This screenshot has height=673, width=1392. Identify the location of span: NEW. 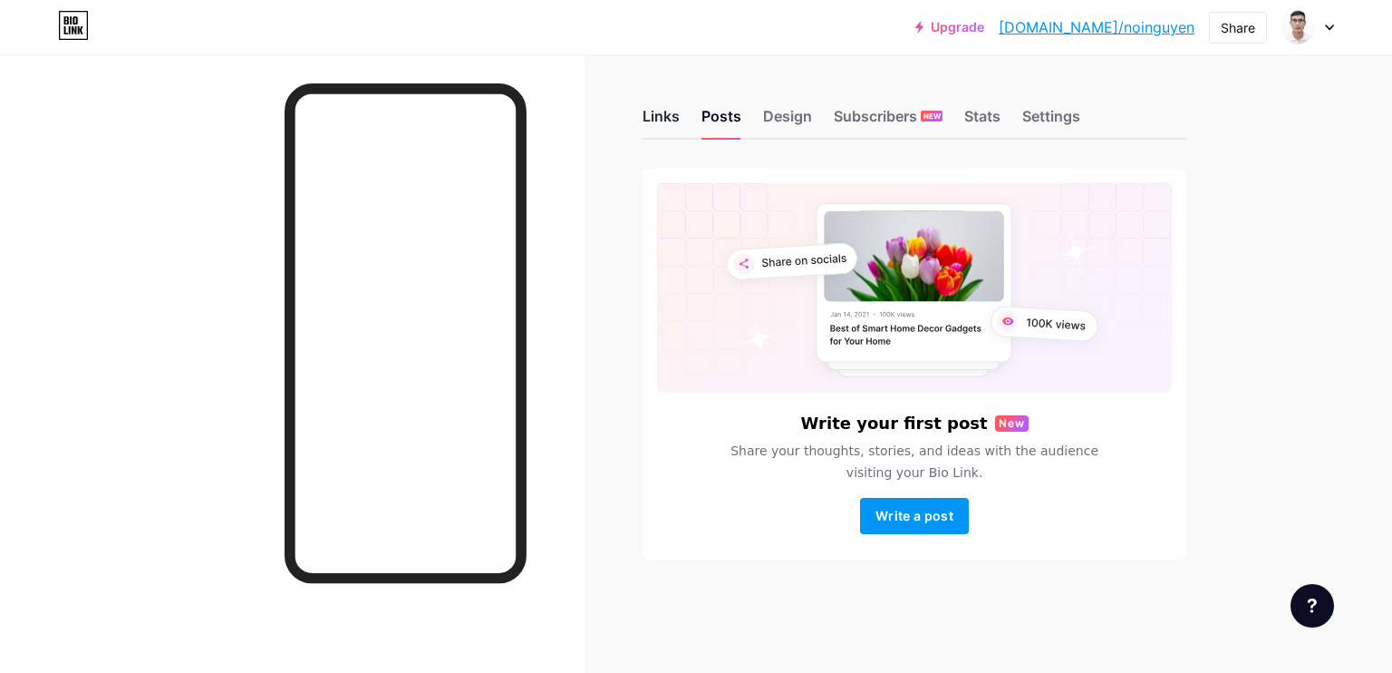
(932, 116).